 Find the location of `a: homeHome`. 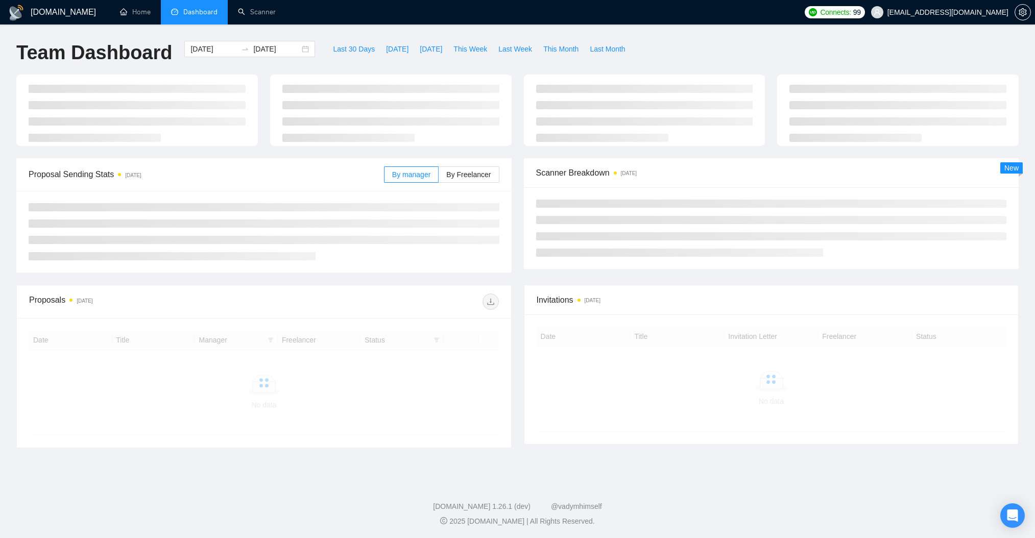

a: homeHome is located at coordinates (135, 12).